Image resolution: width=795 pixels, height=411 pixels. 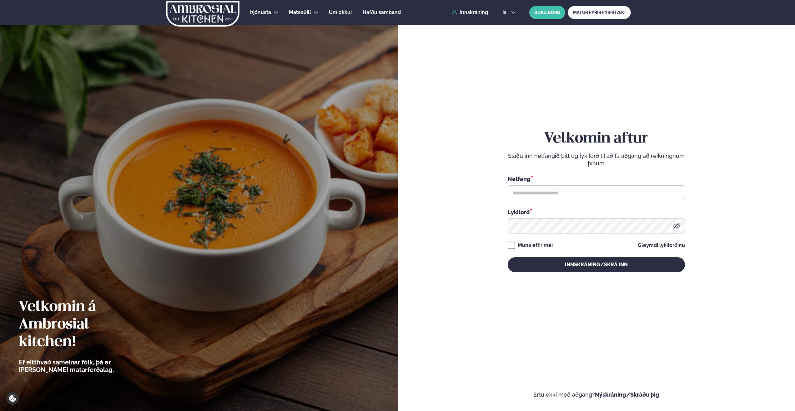 What do you see at coordinates (596, 160) in the screenshot?
I see `p: Sláðu inn netfangið þitt og lykilorð til að fá aðgang að reikningnum þínum` at bounding box center [596, 160].